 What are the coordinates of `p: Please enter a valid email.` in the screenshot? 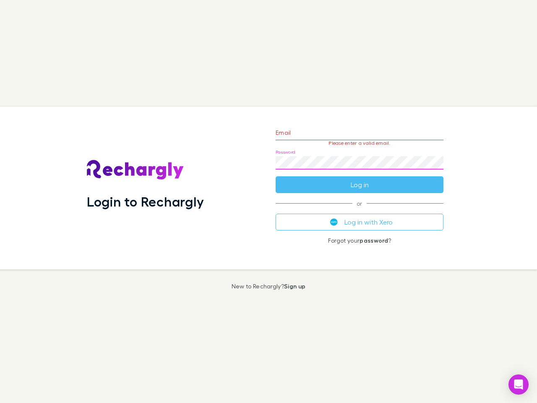 It's located at (360, 143).